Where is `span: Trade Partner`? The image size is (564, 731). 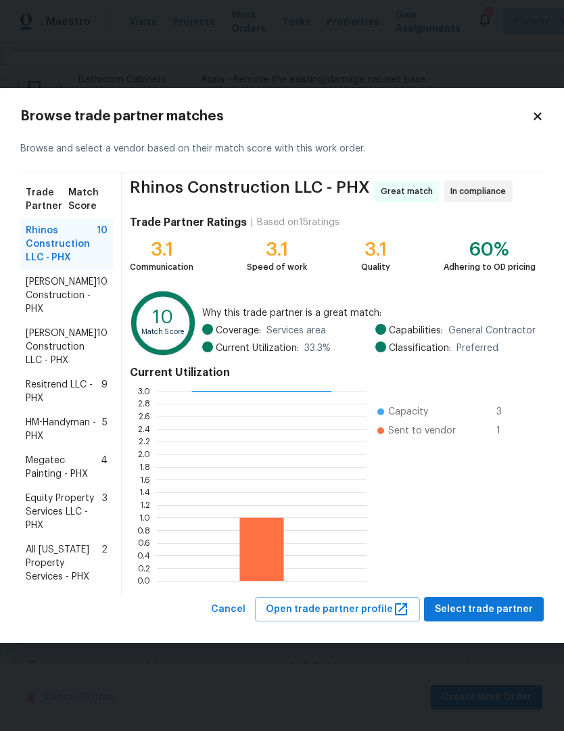
span: Trade Partner is located at coordinates (47, 199).